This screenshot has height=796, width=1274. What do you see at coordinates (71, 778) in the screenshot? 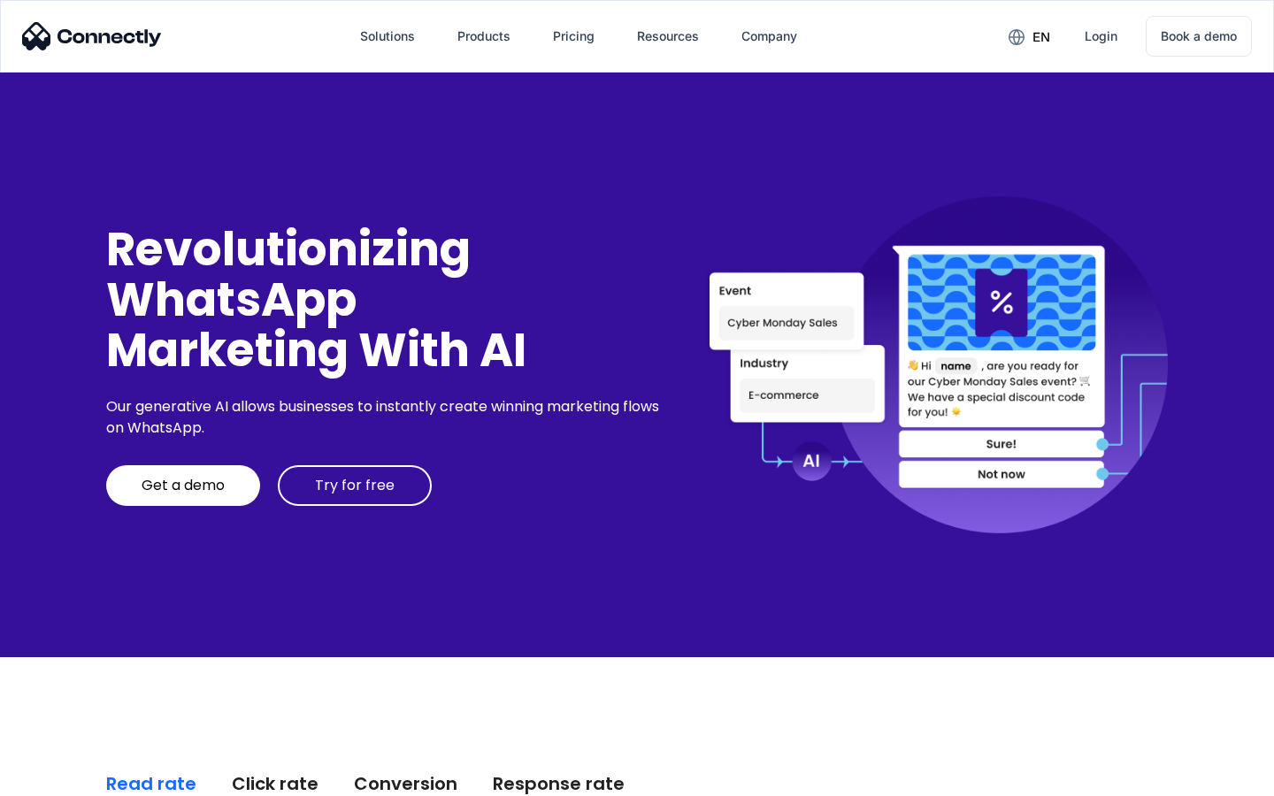
I see `ul: Language list` at bounding box center [71, 778].